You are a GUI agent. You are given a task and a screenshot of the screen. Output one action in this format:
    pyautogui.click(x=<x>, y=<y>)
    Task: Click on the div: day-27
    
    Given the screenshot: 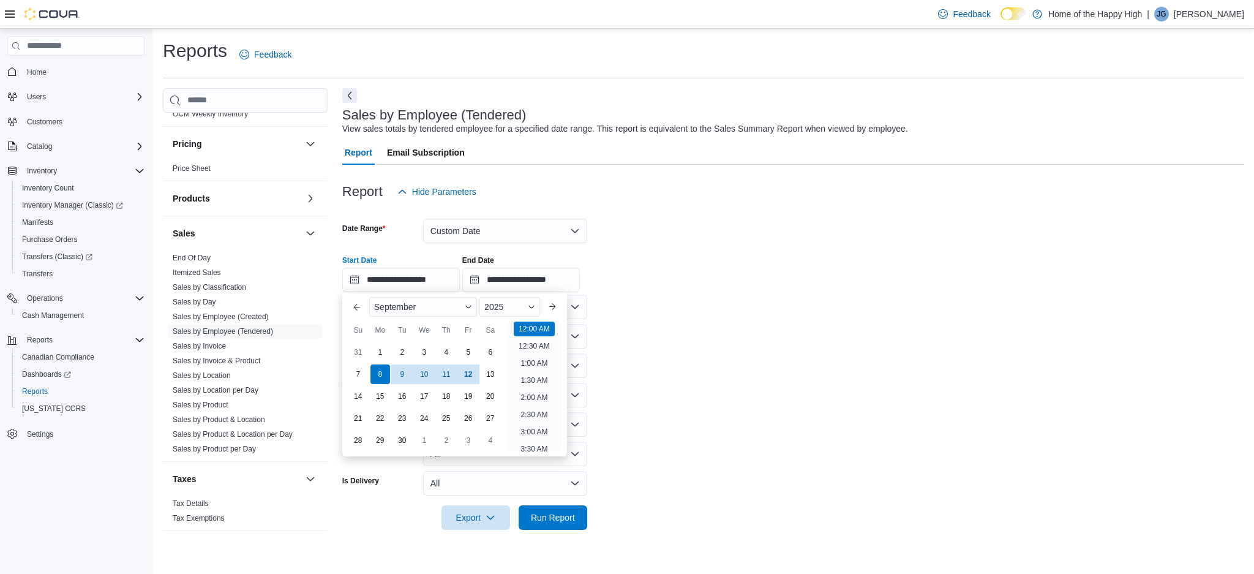 What is the action you would take?
    pyautogui.click(x=490, y=418)
    